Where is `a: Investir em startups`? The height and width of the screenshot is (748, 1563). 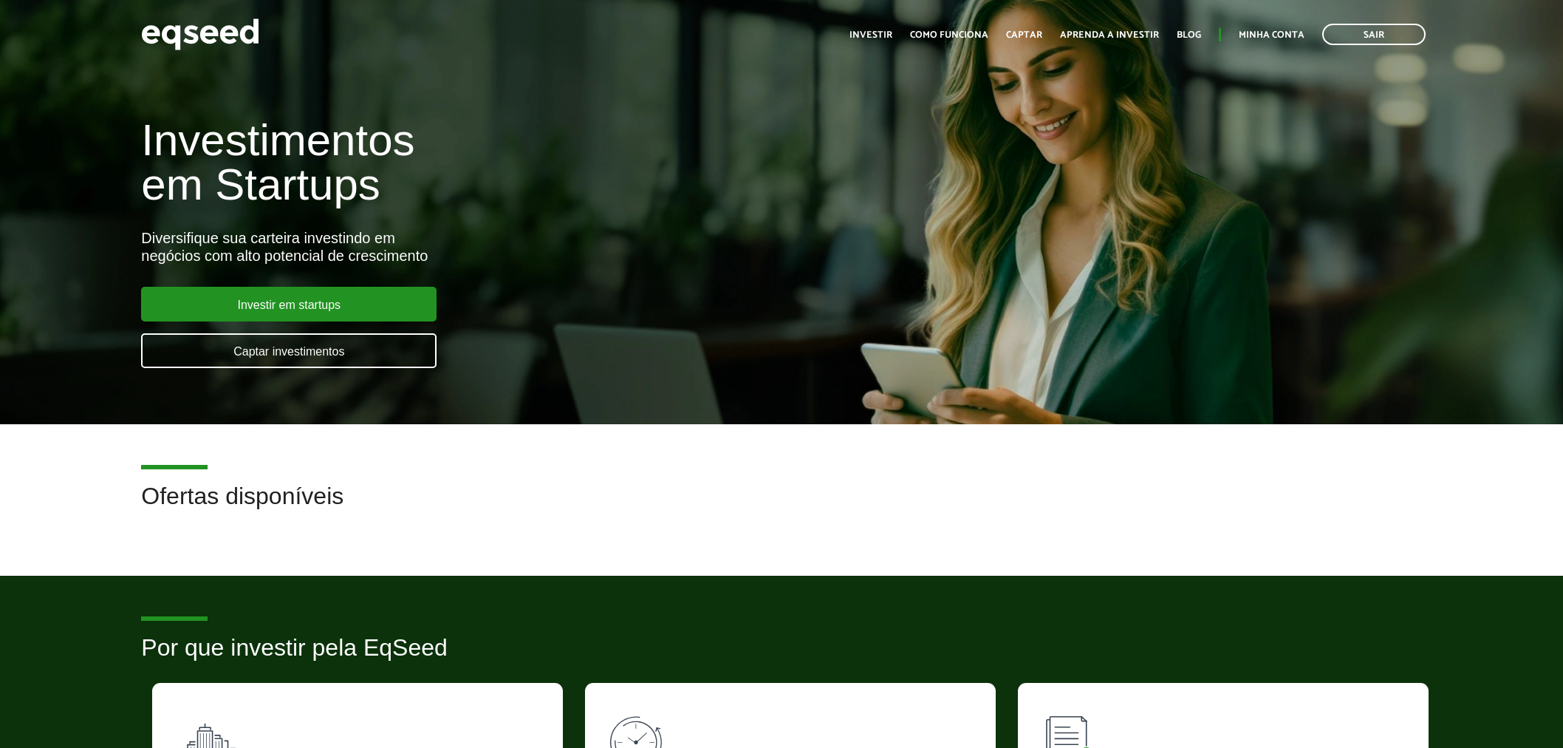
a: Investir em startups is located at coordinates (289, 304).